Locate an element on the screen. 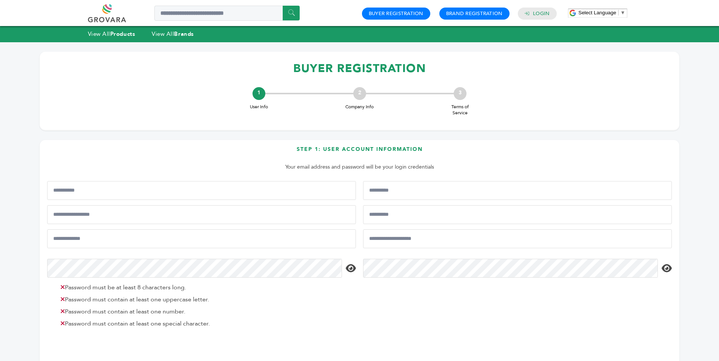 This screenshot has width=719, height=361. li: Password must contain at least one uppercase letter. is located at coordinates (205, 300).